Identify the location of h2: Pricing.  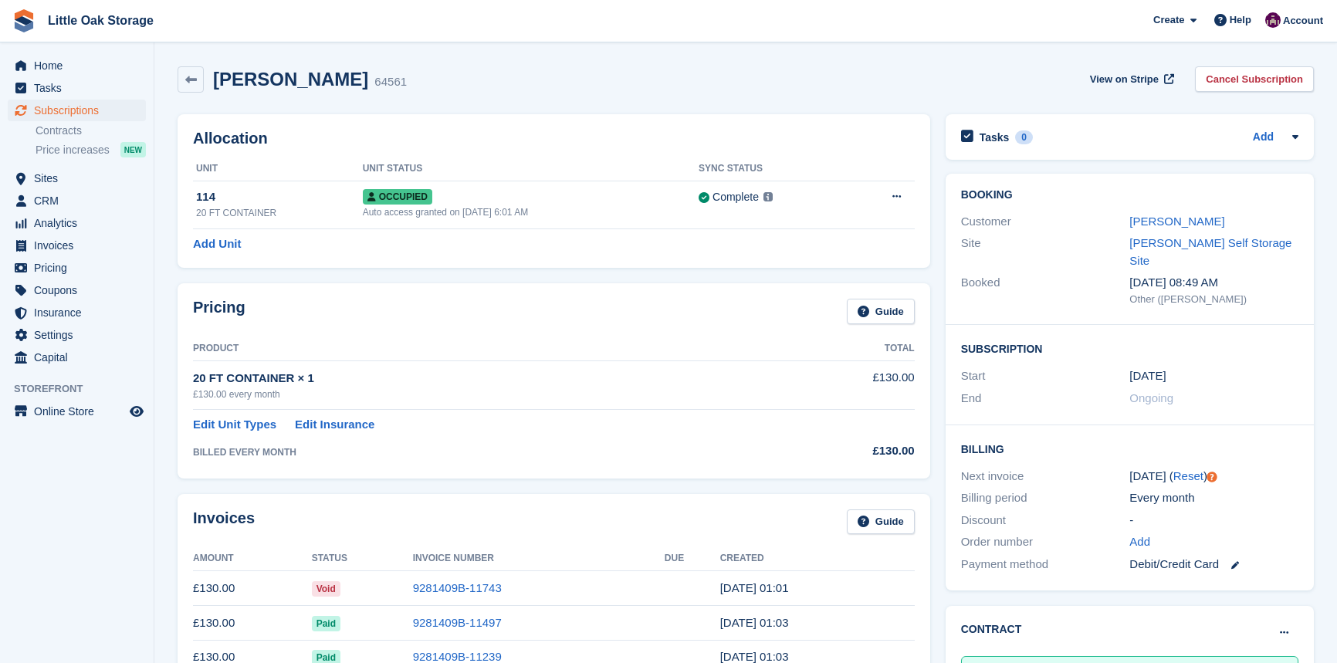
(219, 311).